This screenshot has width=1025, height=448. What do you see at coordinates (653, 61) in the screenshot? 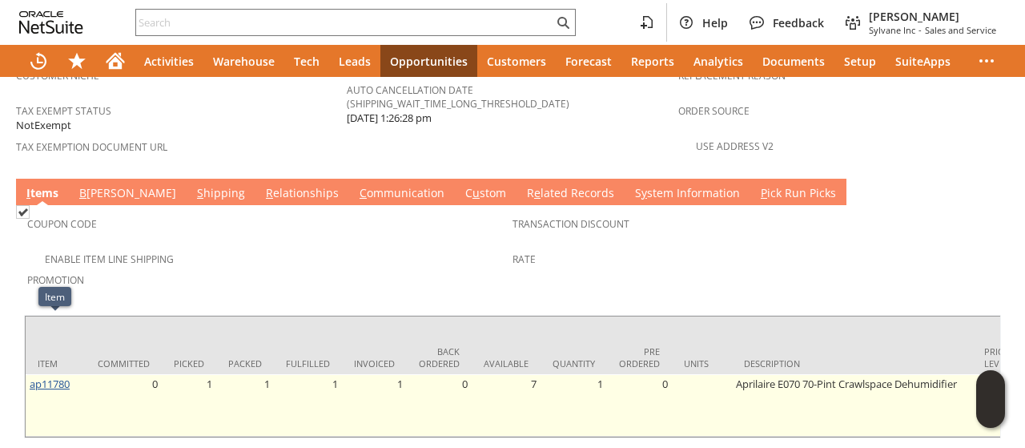
I see `span: Reports` at bounding box center [653, 61].